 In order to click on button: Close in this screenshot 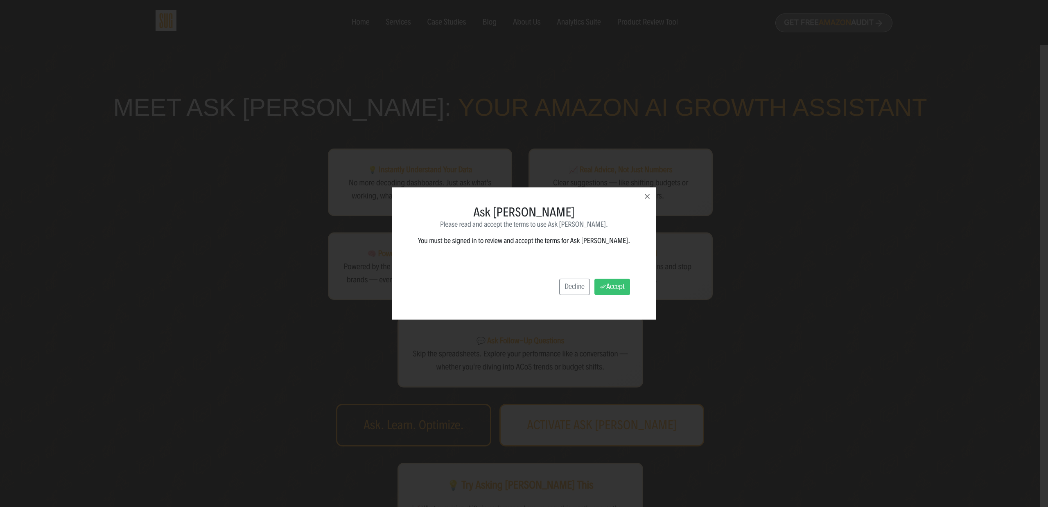, I will do `click(647, 196)`.